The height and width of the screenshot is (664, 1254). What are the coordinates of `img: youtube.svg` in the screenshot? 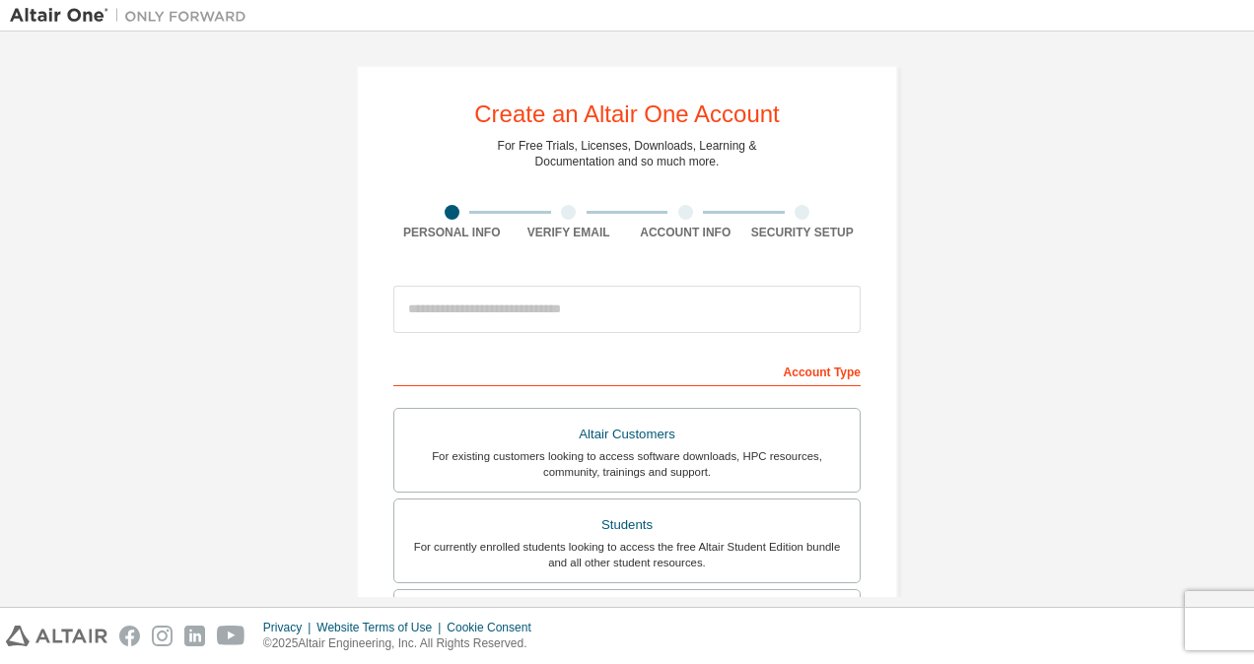 It's located at (231, 636).